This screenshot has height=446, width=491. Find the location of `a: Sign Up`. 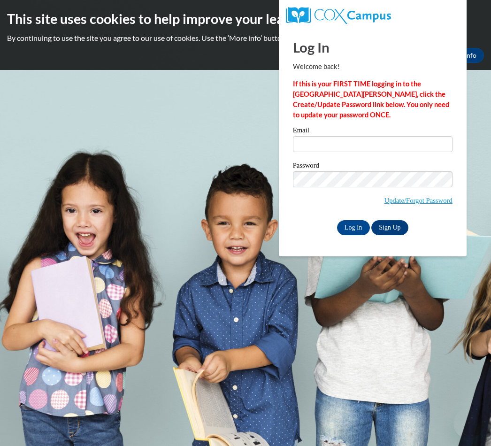

a: Sign Up is located at coordinates (389, 228).